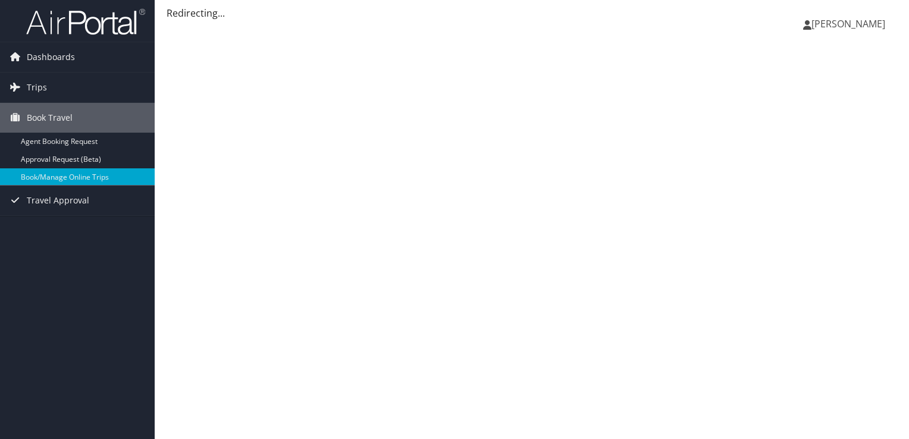  I want to click on span: Trips, so click(37, 87).